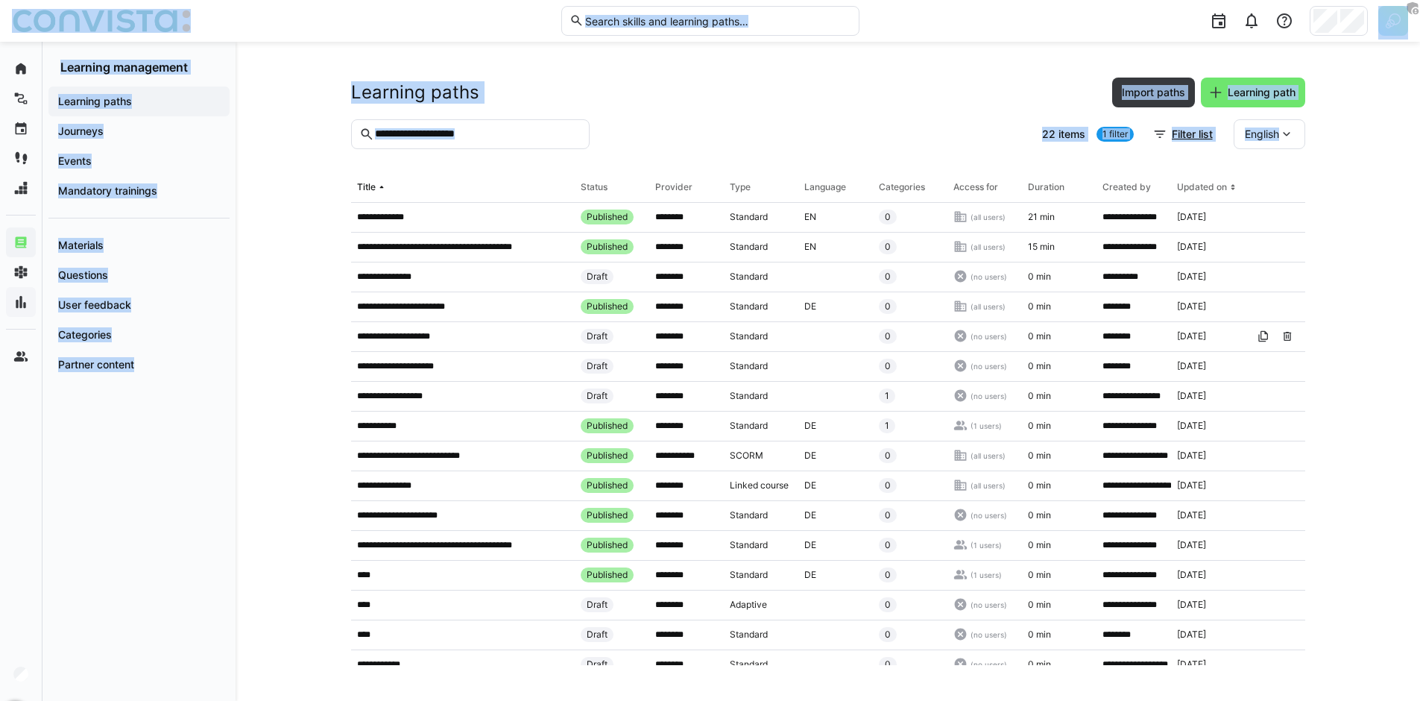  Describe the element at coordinates (740, 187) in the screenshot. I see `div: Type` at that location.